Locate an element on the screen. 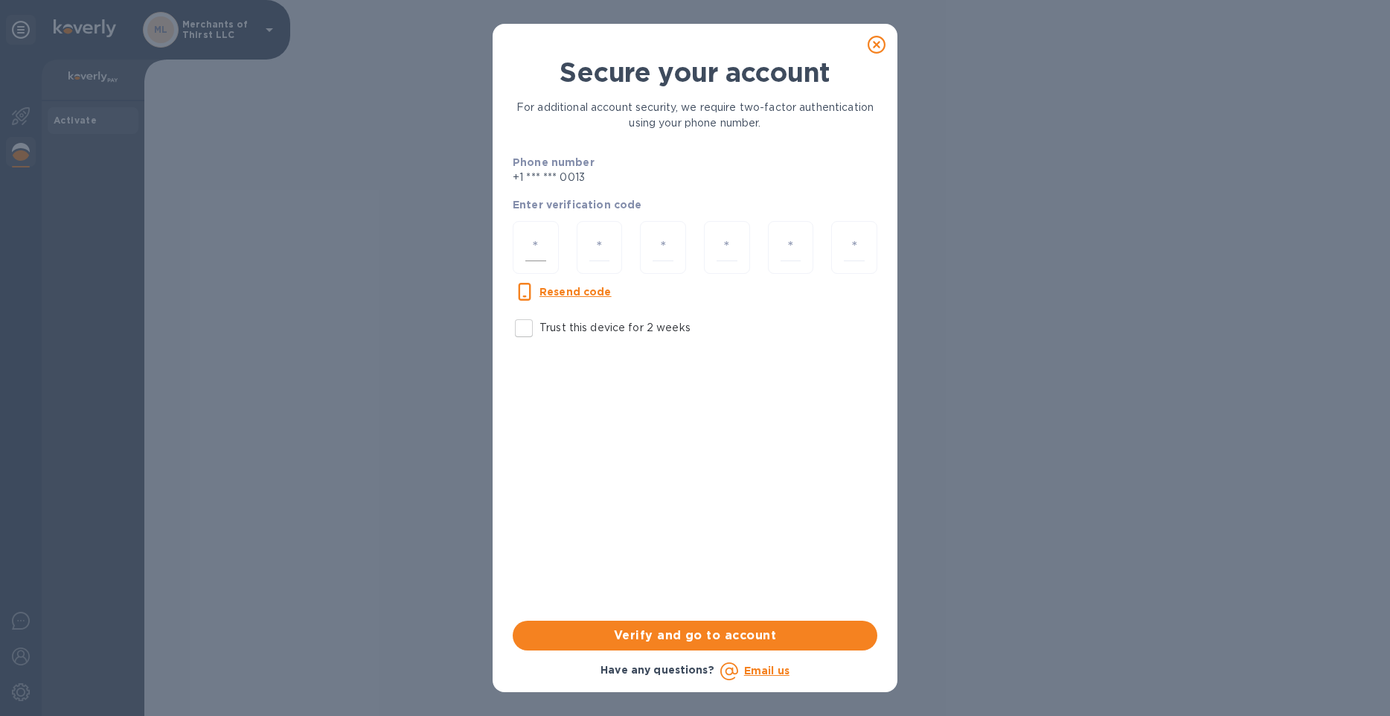 This screenshot has height=716, width=1390. p: Enter verification code is located at coordinates (695, 205).